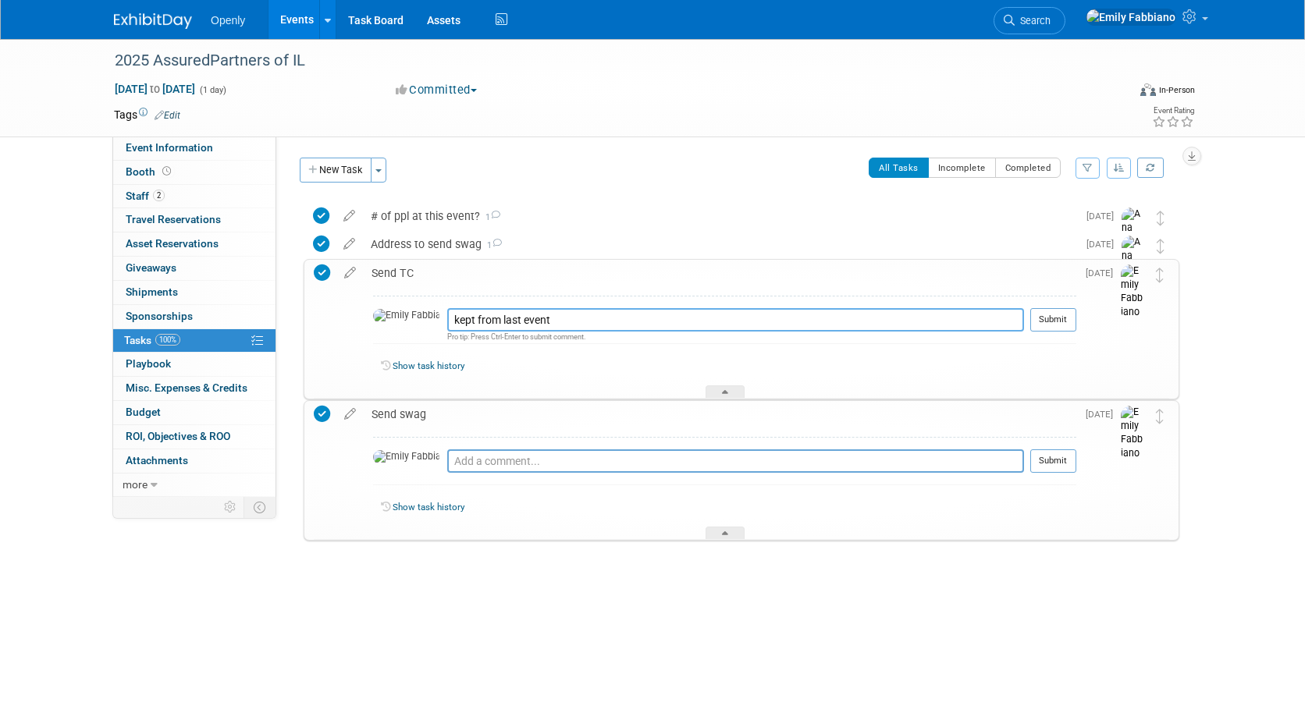 This screenshot has height=720, width=1305. I want to click on span: Giveaways, so click(151, 268).